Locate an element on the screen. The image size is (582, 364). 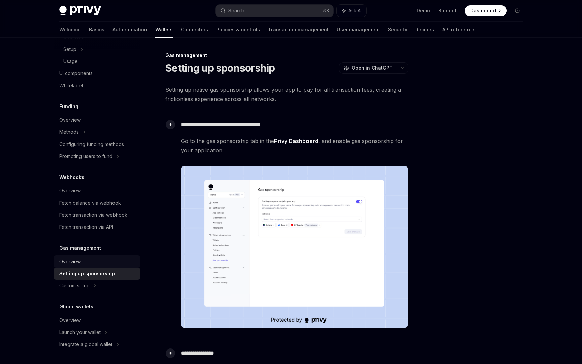
span: Open in ChatGPT is located at coordinates (372, 68).